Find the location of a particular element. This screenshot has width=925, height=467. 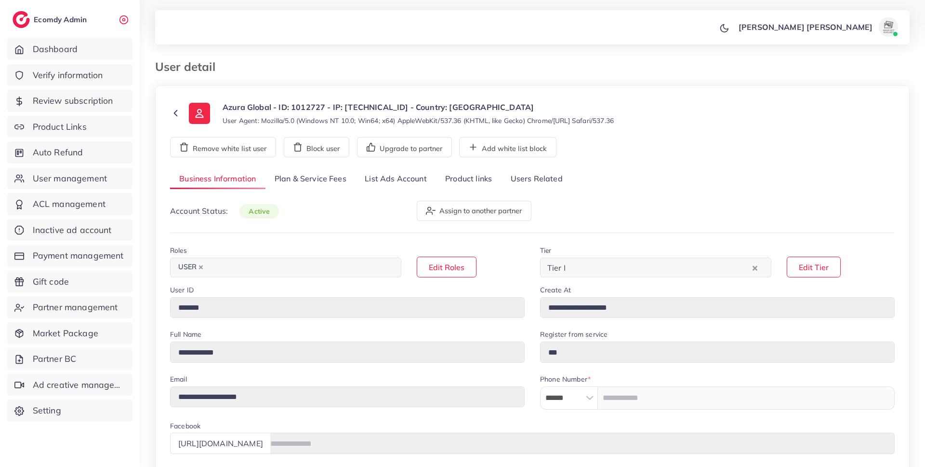

label: Register from service is located at coordinates (574, 334).